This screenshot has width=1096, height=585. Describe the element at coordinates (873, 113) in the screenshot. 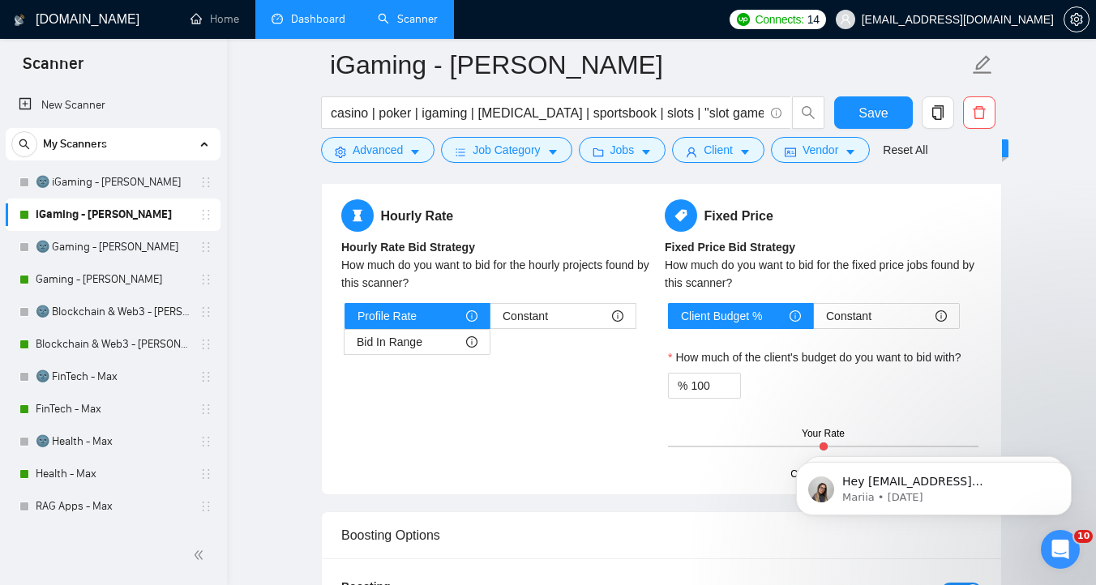

I see `span: Save` at that location.